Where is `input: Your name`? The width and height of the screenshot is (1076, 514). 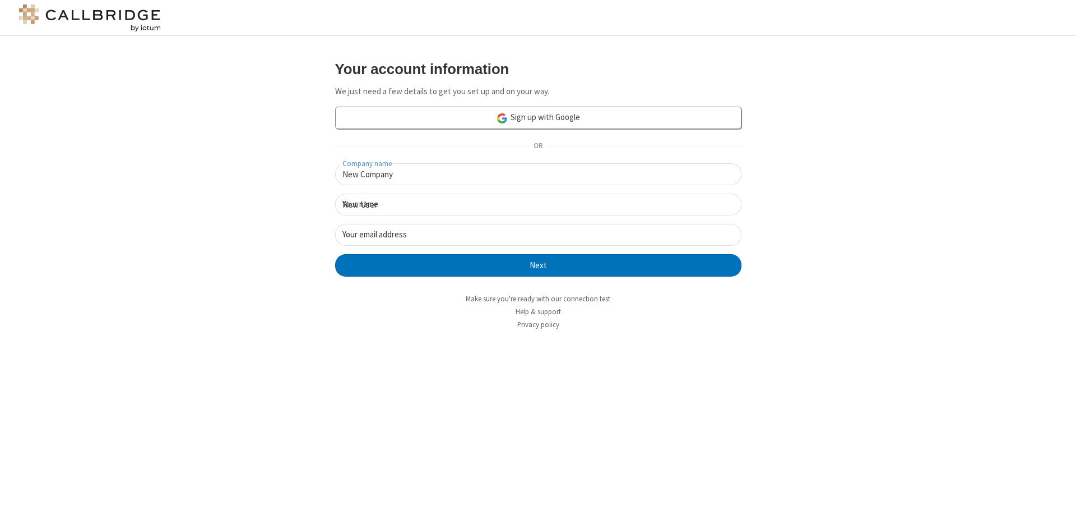
input: Your name is located at coordinates (538, 204).